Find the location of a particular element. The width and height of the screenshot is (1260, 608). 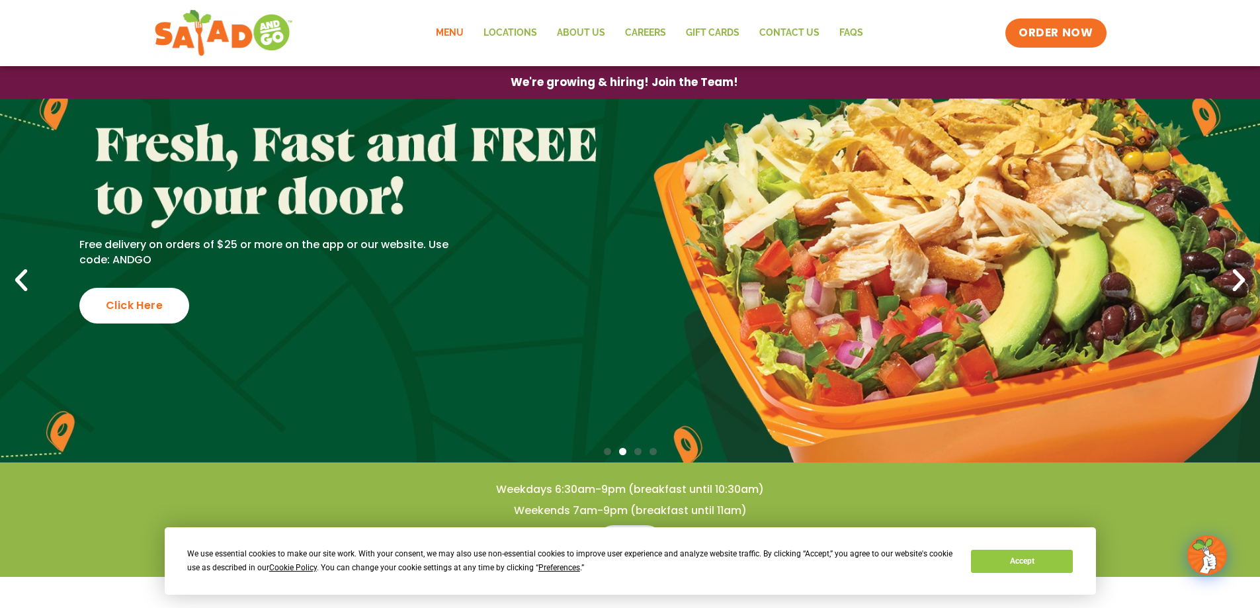

a: Locations is located at coordinates (510, 33).